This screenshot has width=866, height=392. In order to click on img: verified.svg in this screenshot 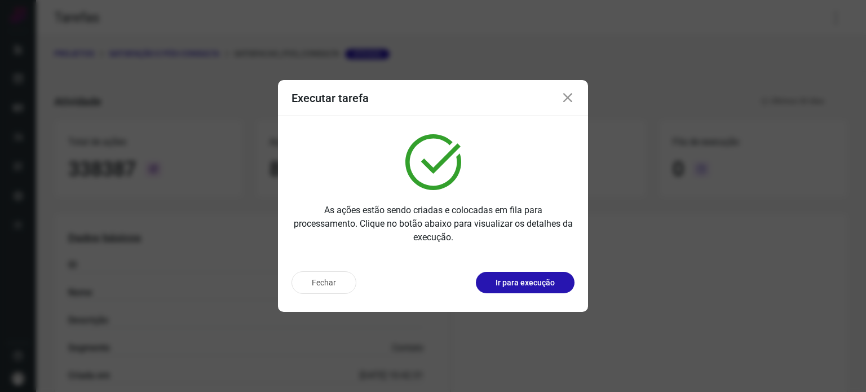, I will do `click(433, 162)`.